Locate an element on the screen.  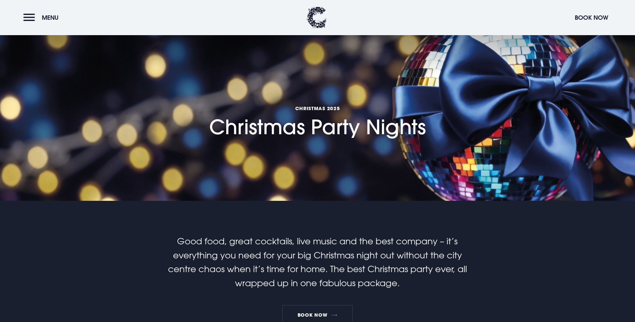
p: Good food, great cocktails, live music and the best company – it’s everything you need for your b... is located at coordinates (317, 262).